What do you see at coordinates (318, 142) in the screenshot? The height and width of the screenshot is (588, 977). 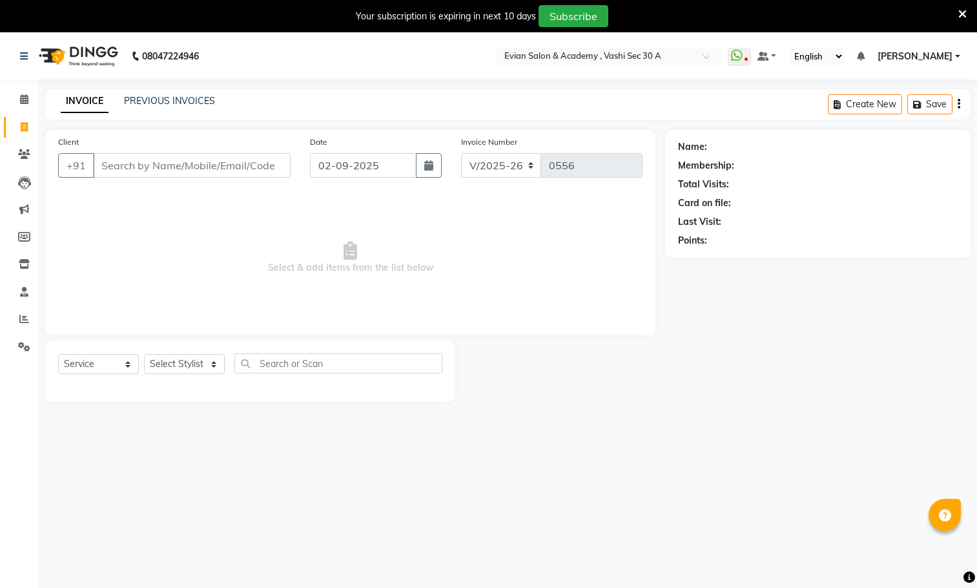 I see `label: Date` at bounding box center [318, 142].